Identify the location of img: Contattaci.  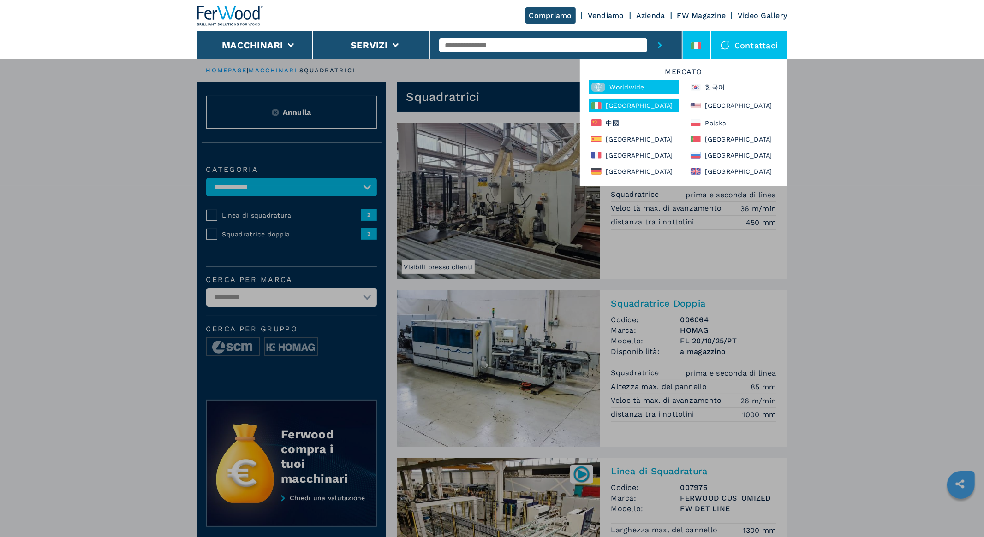
(725, 45).